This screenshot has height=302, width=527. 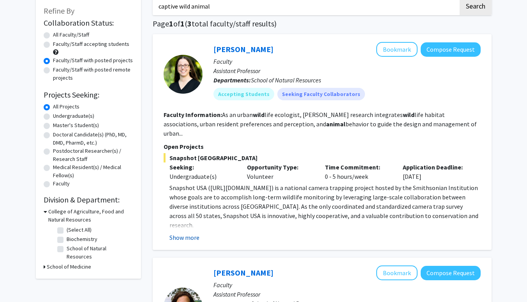 What do you see at coordinates (232, 80) in the screenshot?
I see `b: Departments:` at bounding box center [232, 80].